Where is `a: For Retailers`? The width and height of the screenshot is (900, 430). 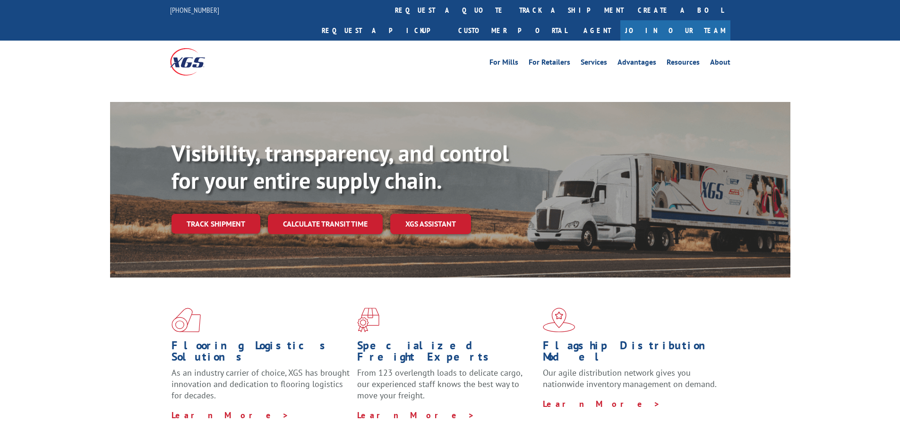
a: For Retailers is located at coordinates (549, 64).